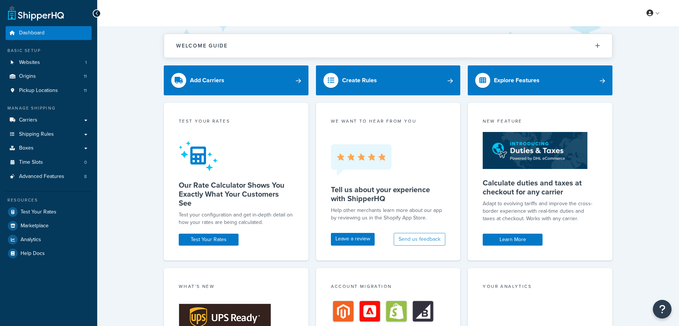 This screenshot has height=326, width=679. I want to click on div: Resources, so click(49, 200).